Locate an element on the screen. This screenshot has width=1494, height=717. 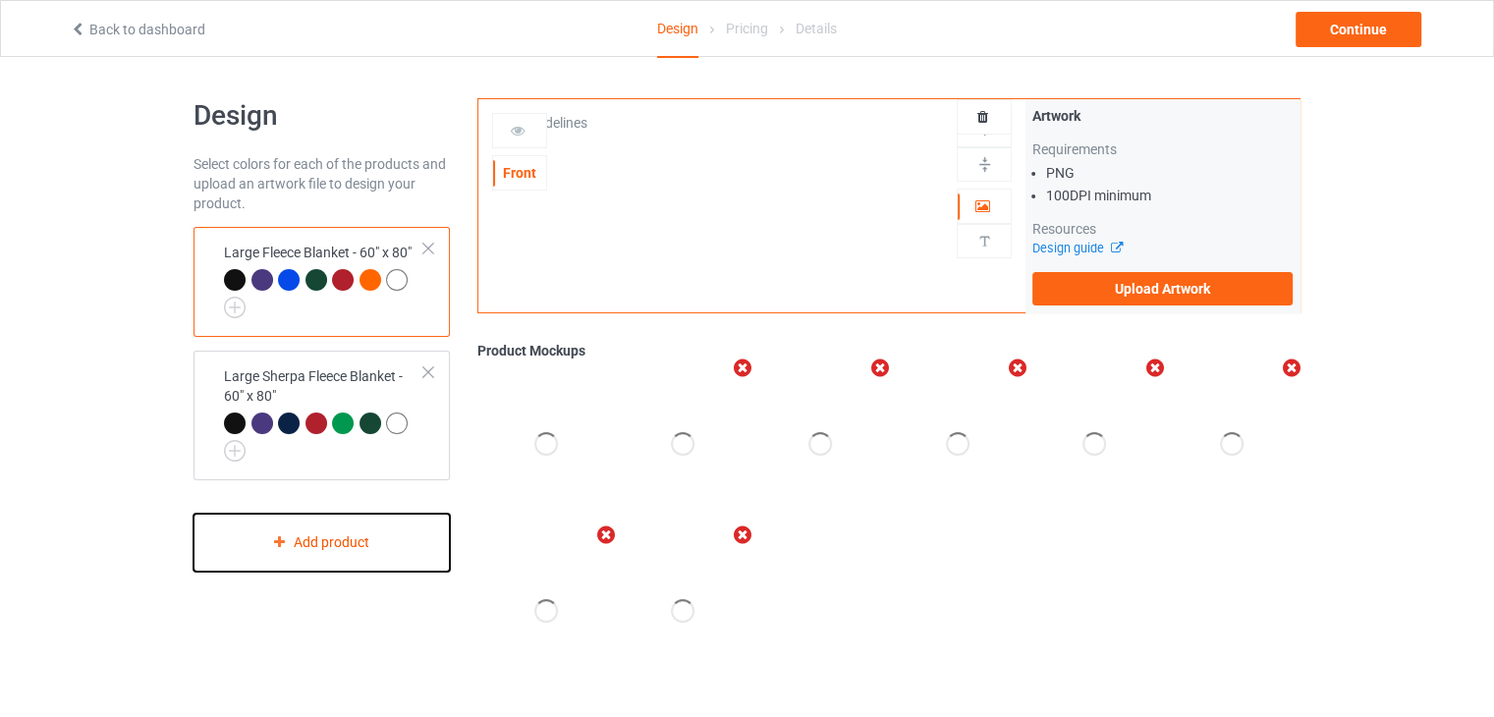
li: PNG is located at coordinates (1169, 173).